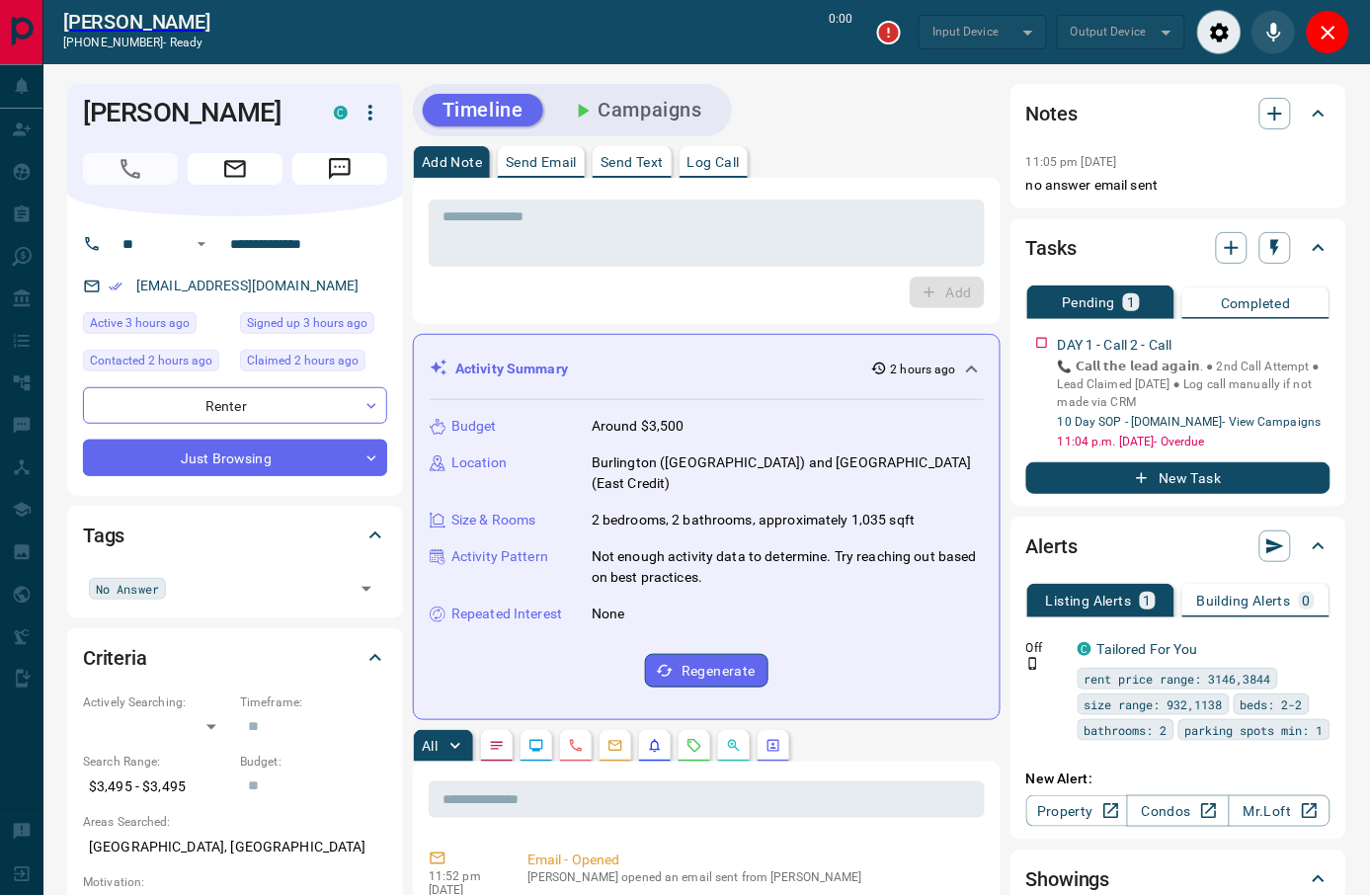 This screenshot has width=1370, height=895. What do you see at coordinates (235, 169) in the screenshot?
I see `span: Email` at bounding box center [235, 169].